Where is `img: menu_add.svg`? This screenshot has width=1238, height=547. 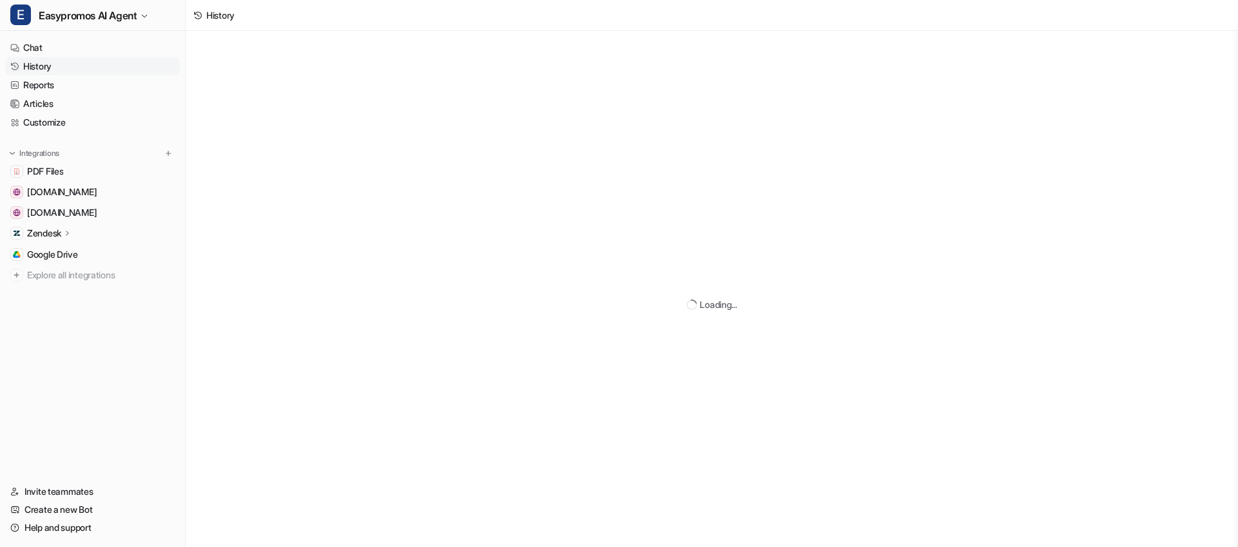 img: menu_add.svg is located at coordinates (168, 153).